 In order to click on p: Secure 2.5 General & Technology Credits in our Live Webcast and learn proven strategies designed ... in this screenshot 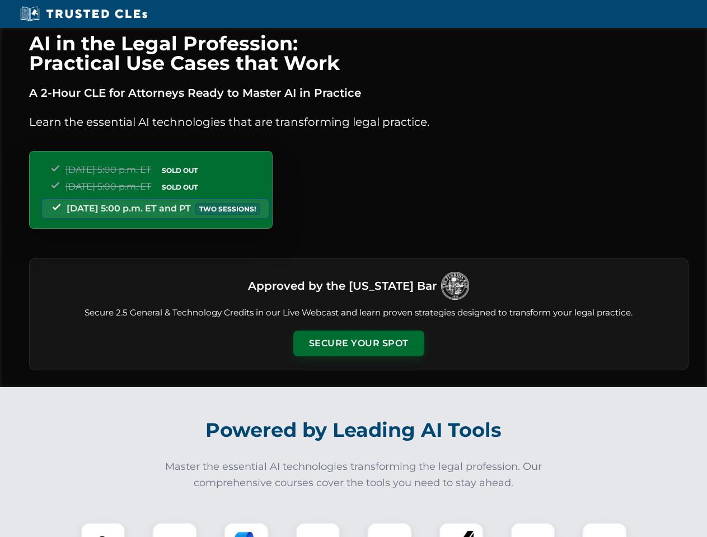, I will do `click(359, 313)`.